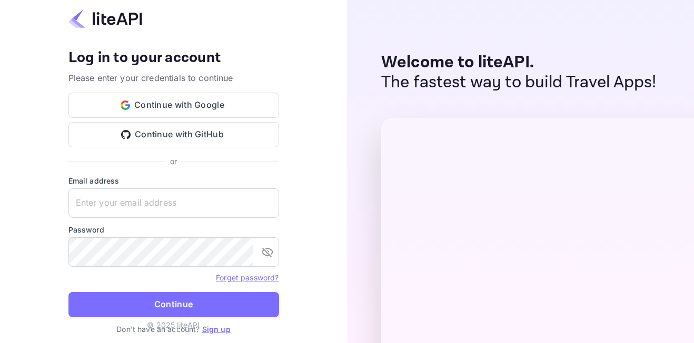 The width and height of the screenshot is (694, 343). What do you see at coordinates (268, 252) in the screenshot?
I see `button: toggle password visibility` at bounding box center [268, 252].